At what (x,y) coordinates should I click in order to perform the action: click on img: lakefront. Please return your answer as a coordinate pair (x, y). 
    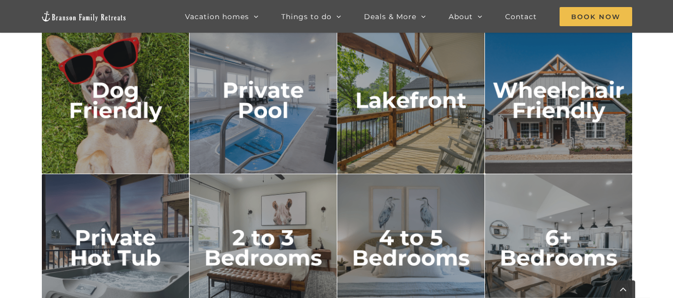
    Looking at the image, I should click on (411, 100).